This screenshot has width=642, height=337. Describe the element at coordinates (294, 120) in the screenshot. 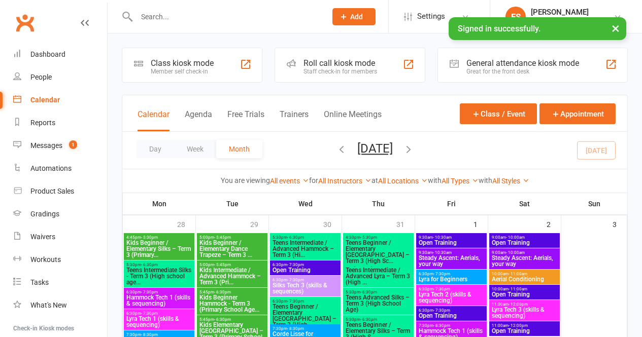

I see `button: Trainers` at that location.